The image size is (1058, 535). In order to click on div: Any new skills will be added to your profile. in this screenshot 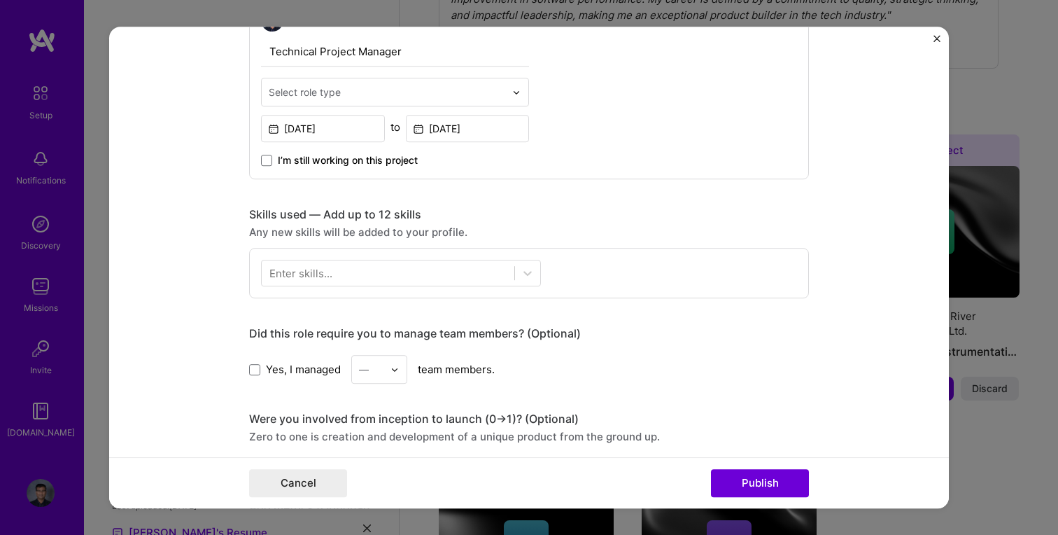, I will do `click(529, 232)`.